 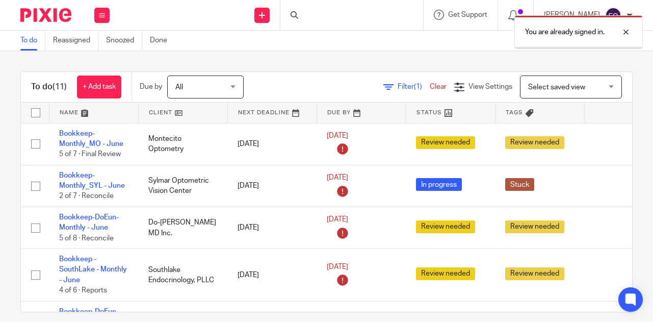 I want to click on img: svg%3E, so click(x=613, y=15).